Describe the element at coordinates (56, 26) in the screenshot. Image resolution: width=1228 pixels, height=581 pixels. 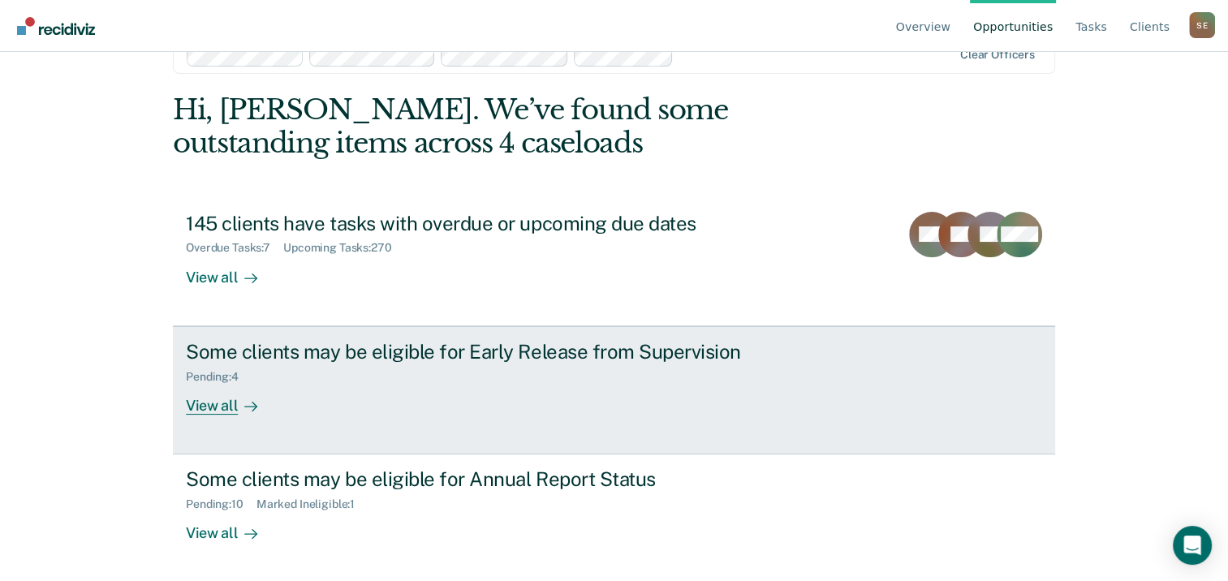
I see `img: Recidiviz` at that location.